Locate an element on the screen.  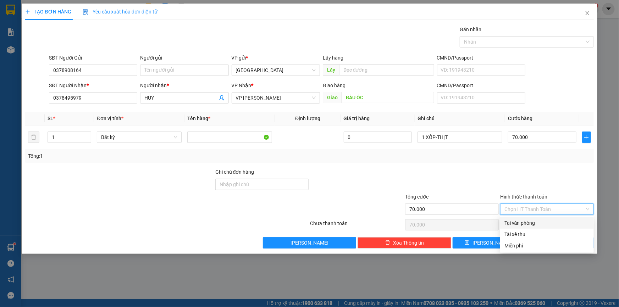
button: deleteXóa Thông tin is located at coordinates (404, 243).